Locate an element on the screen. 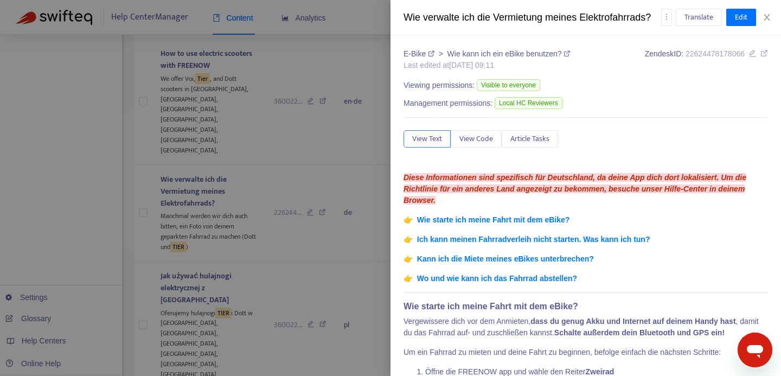  button: Edit is located at coordinates (741, 17).